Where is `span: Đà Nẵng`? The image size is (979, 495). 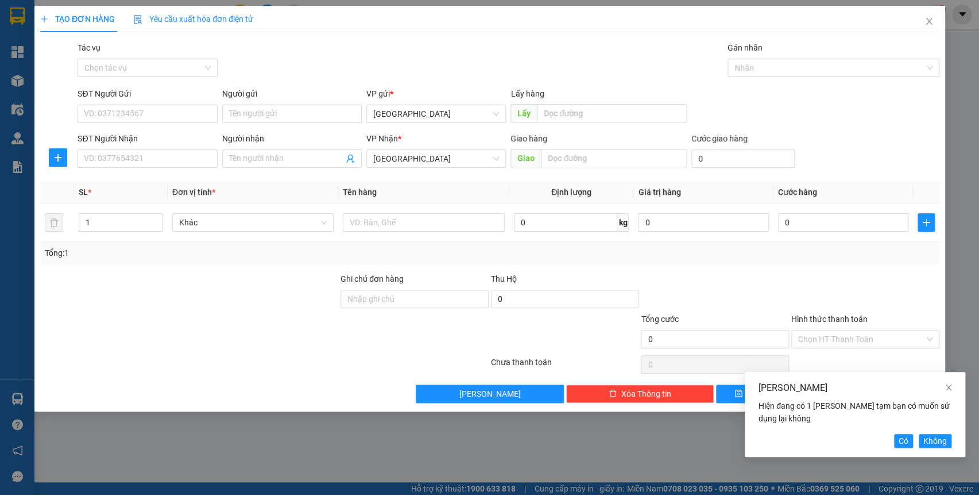
span: Đà Nẵng is located at coordinates (436, 159).